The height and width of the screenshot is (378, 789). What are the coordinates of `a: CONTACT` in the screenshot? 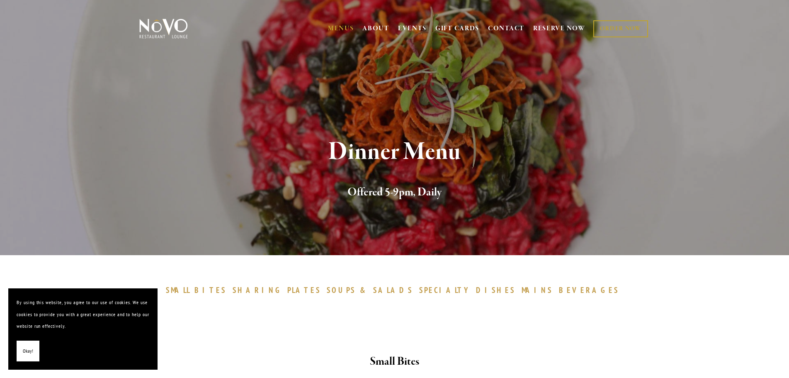 It's located at (506, 29).